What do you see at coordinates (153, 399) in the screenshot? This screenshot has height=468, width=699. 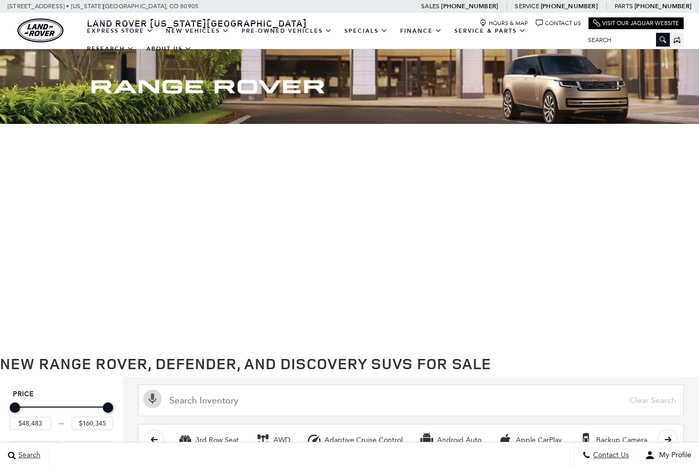 I see `svg: Click to toggle on voice search` at bounding box center [153, 399].